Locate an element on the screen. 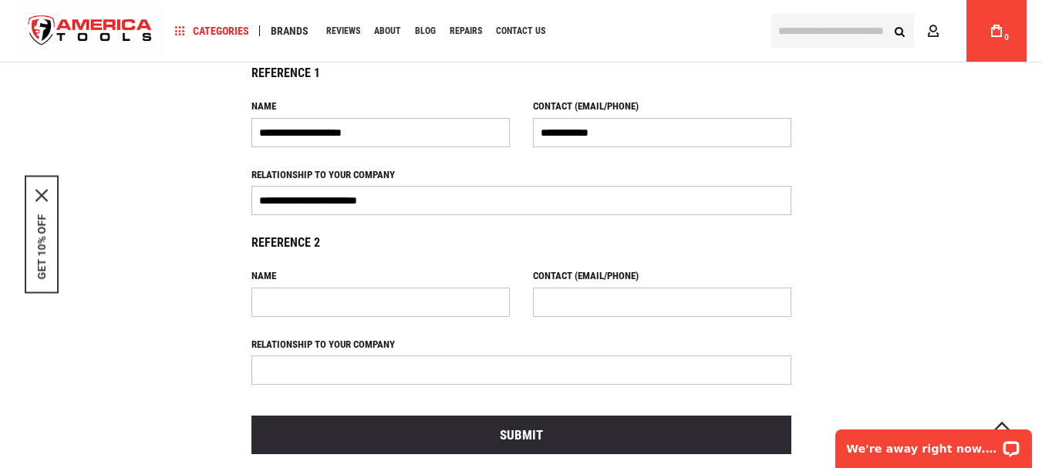 This screenshot has width=1042, height=468. span: Brands is located at coordinates (289, 31).